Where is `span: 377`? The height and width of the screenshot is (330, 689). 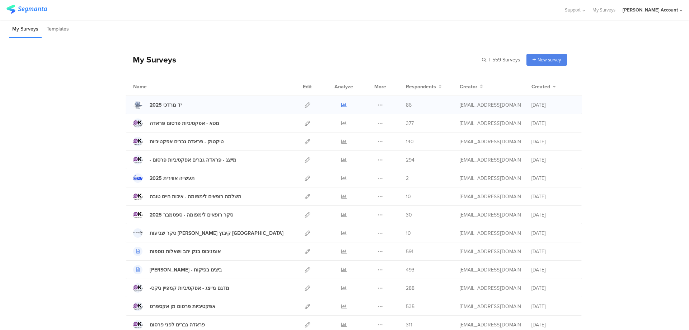
span: 377 is located at coordinates (410, 123).